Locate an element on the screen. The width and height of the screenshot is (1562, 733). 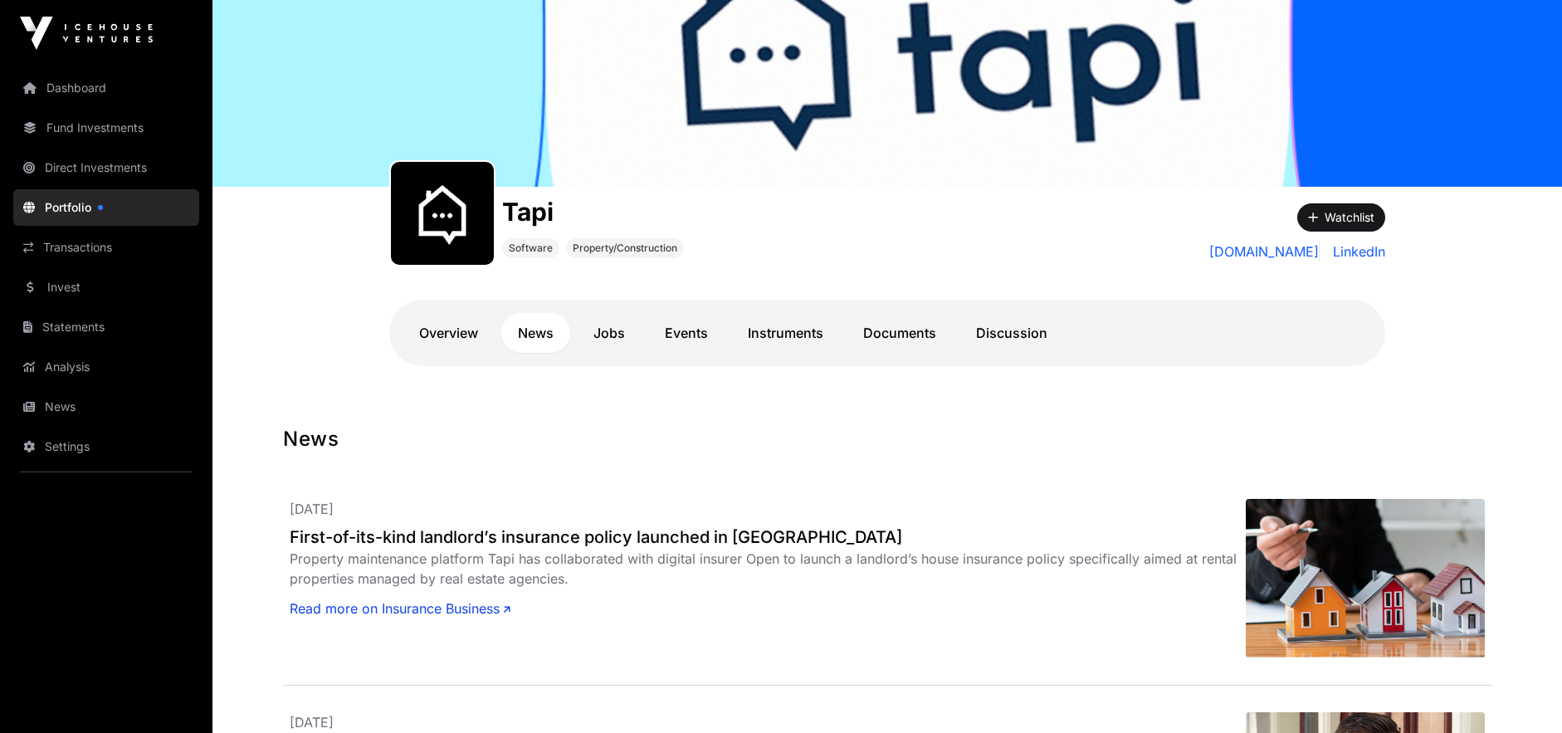
a: Analysis is located at coordinates (106, 367).